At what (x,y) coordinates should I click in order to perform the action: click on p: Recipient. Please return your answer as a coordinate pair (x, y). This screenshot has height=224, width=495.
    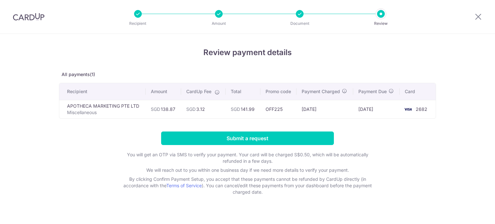
    Looking at the image, I should click on (138, 24).